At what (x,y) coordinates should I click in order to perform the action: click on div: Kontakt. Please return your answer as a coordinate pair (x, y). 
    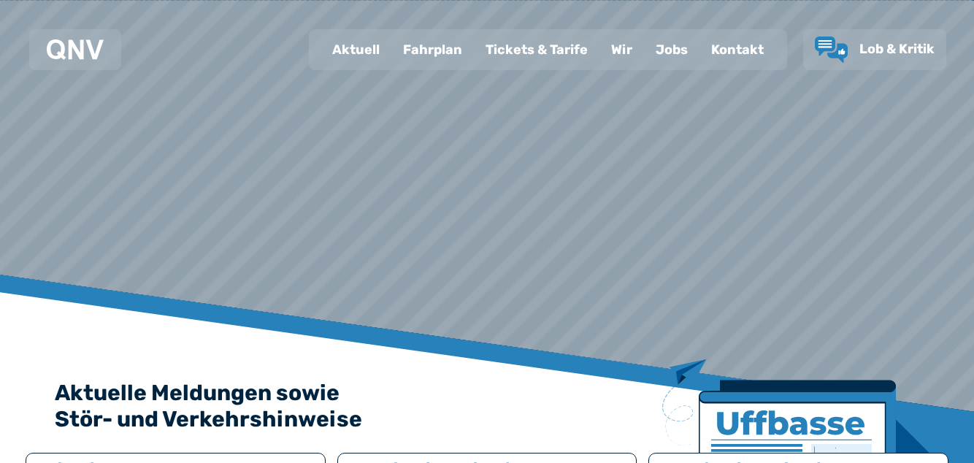
    Looking at the image, I should click on (737, 50).